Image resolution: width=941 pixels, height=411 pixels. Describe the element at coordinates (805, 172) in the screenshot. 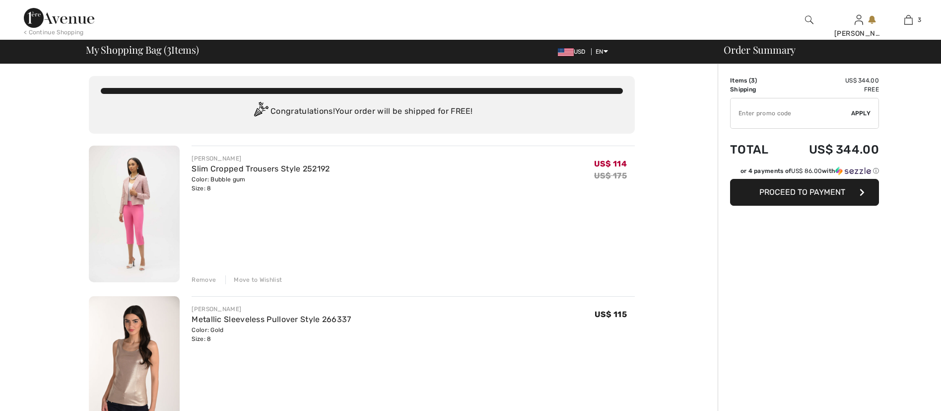

I see `div: or 4 payments ofUS$ 86.00withSezzle Click to learn more about Sezzle` at that location.